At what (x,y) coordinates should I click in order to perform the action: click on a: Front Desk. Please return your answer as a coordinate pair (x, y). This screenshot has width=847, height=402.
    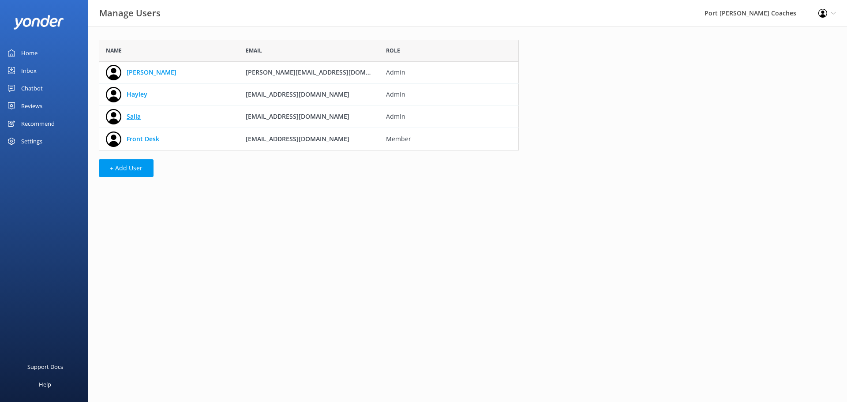
    Looking at the image, I should click on (143, 139).